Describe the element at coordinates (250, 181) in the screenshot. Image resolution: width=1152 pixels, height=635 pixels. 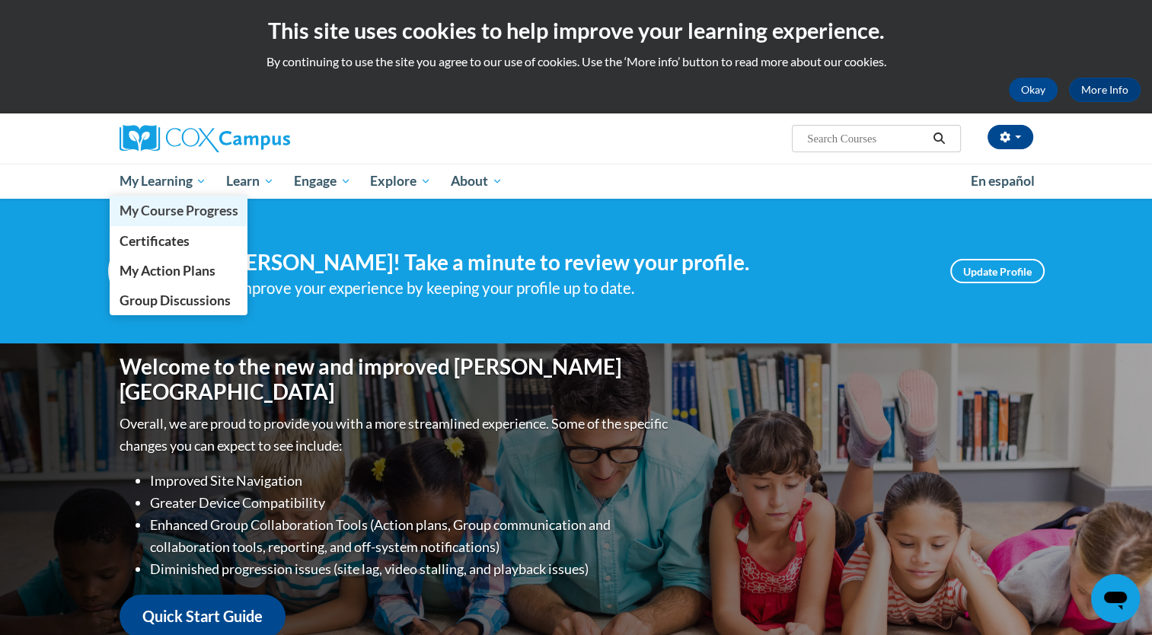
I see `a: Learn` at that location.